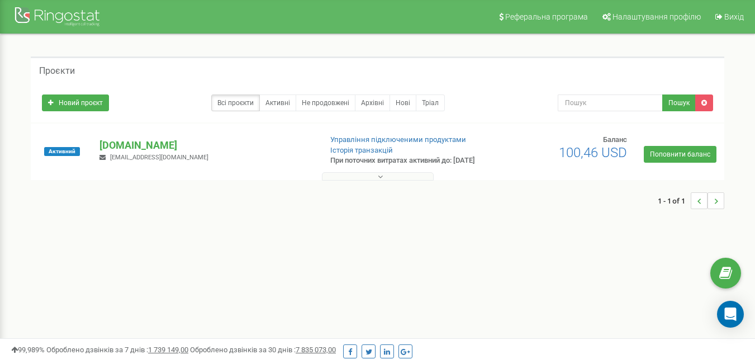 This screenshot has height=364, width=755. Describe the element at coordinates (117, 349) in the screenshot. I see `span: Оброблено дзвінків за 7 днів :` at that location.